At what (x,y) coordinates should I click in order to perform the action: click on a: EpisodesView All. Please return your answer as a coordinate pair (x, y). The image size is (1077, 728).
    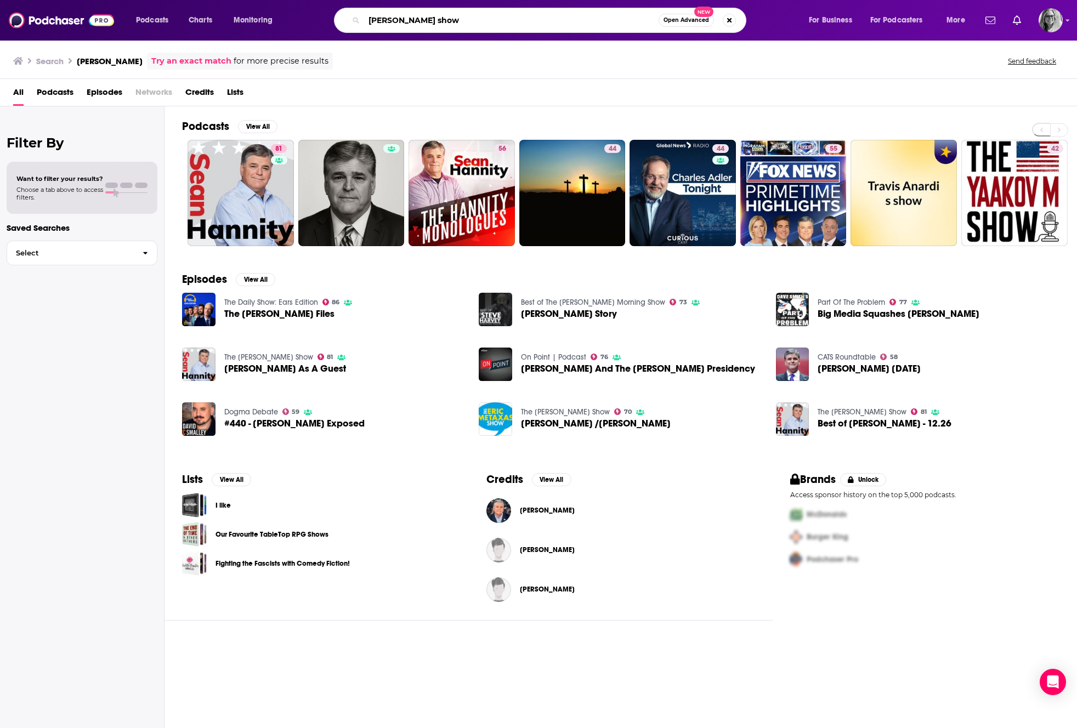
    Looking at the image, I should click on (229, 279).